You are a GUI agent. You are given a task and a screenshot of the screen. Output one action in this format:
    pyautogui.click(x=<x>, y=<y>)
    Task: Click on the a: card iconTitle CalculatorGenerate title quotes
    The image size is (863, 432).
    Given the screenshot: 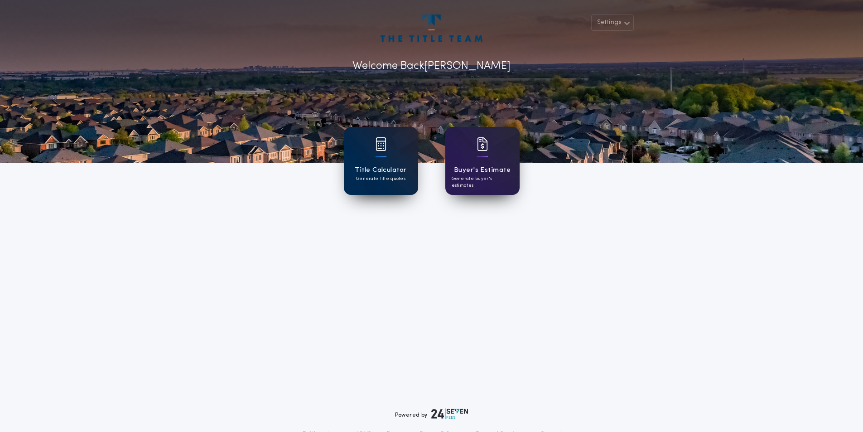 What is the action you would take?
    pyautogui.click(x=381, y=161)
    